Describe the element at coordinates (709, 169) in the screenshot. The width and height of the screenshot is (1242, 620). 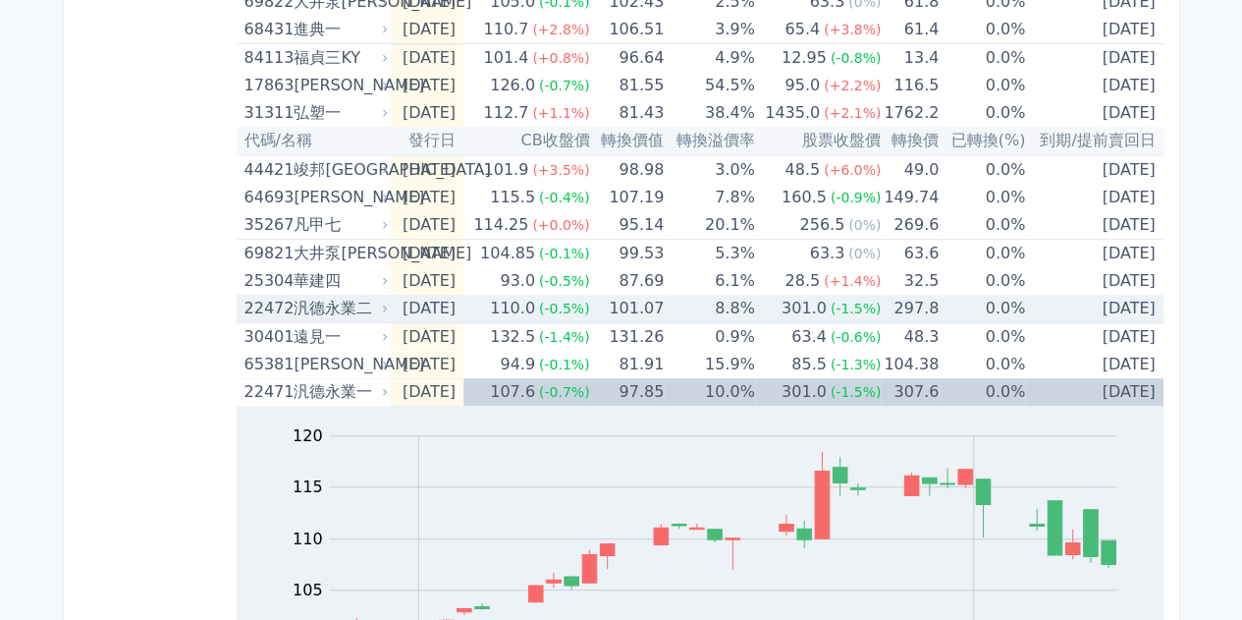
I see `td: 3.0%` at that location.